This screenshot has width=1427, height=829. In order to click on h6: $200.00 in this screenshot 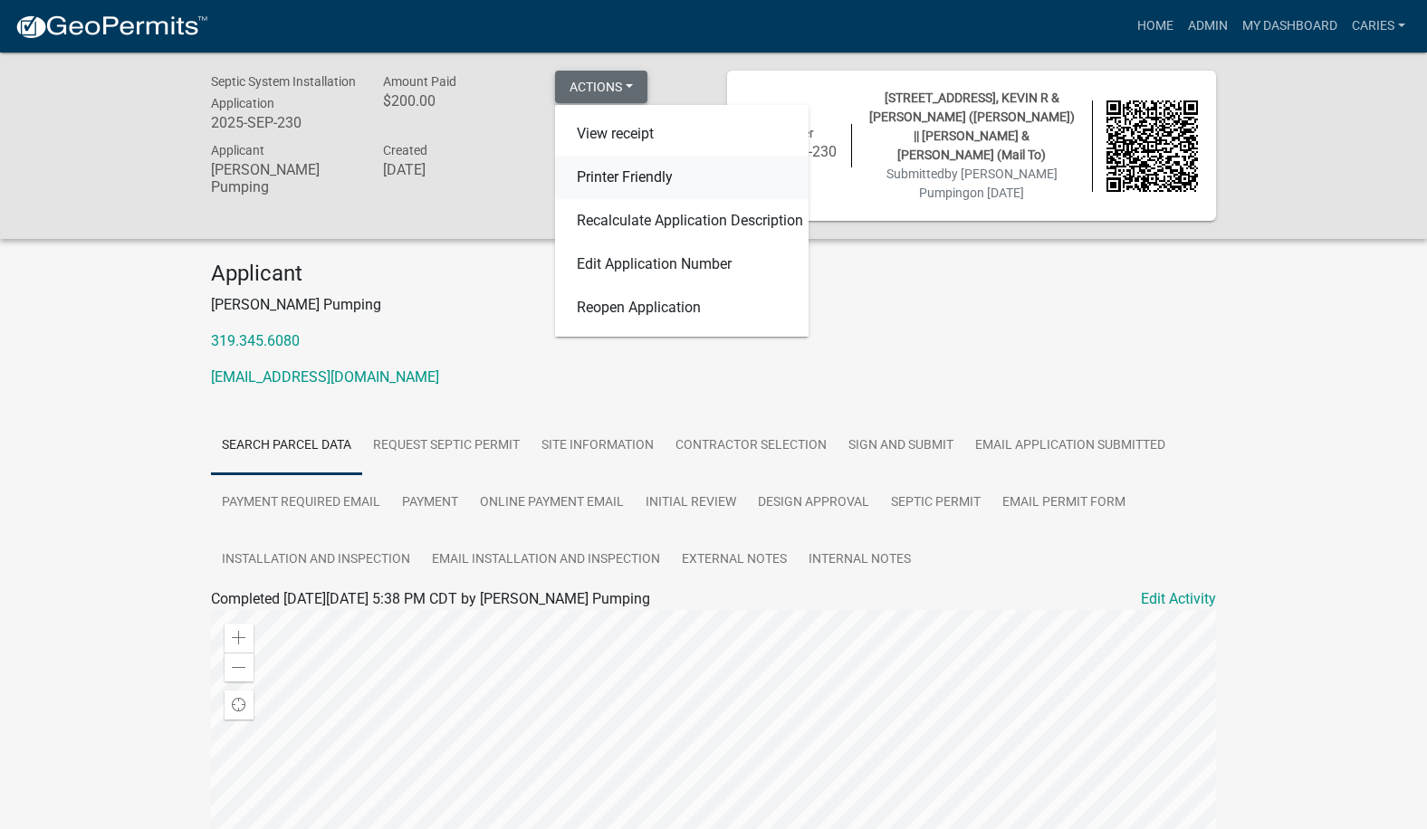, I will do `click(455, 101)`.